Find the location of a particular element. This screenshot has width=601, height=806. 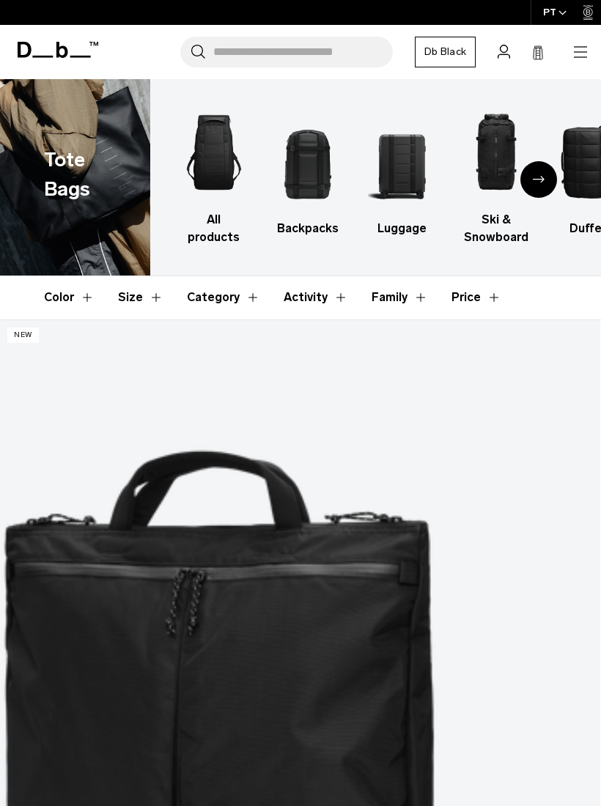

li: 2 / 10 is located at coordinates (307, 174).